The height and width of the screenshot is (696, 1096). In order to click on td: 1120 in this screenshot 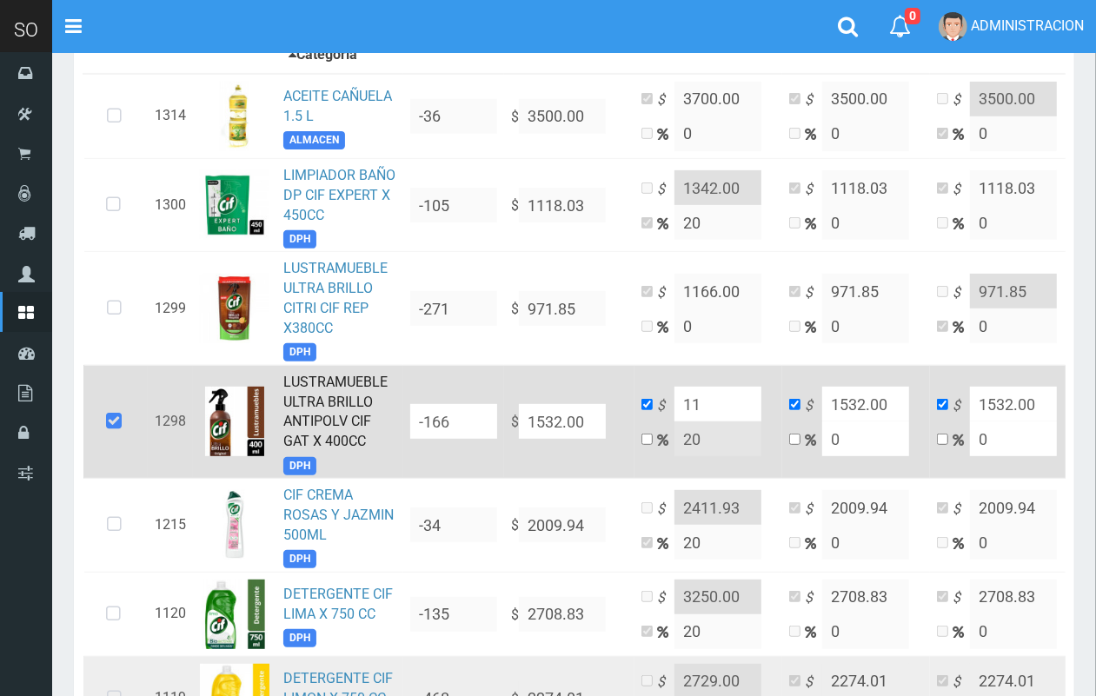, I will do `click(170, 613)`.